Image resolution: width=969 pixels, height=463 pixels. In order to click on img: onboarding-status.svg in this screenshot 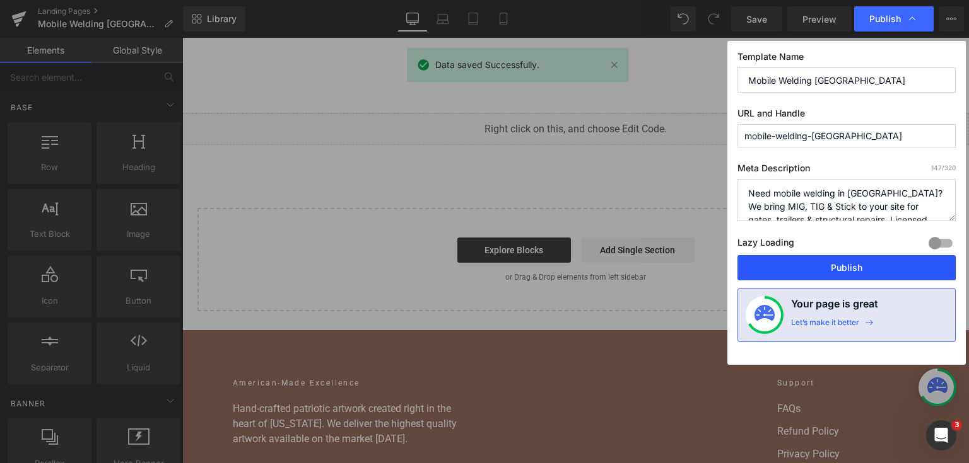, I will do `click(764, 315)`.